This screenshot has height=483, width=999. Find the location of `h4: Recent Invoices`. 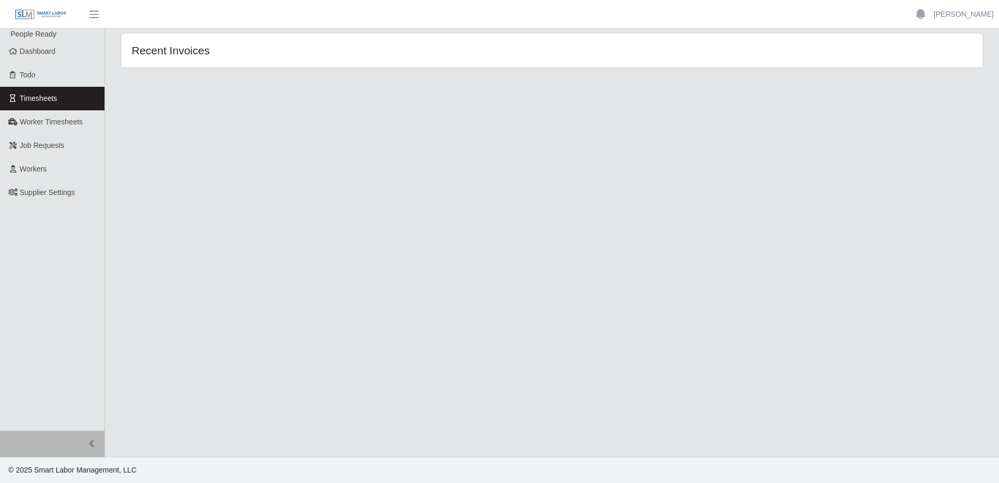

h4: Recent Invoices is located at coordinates (302, 50).